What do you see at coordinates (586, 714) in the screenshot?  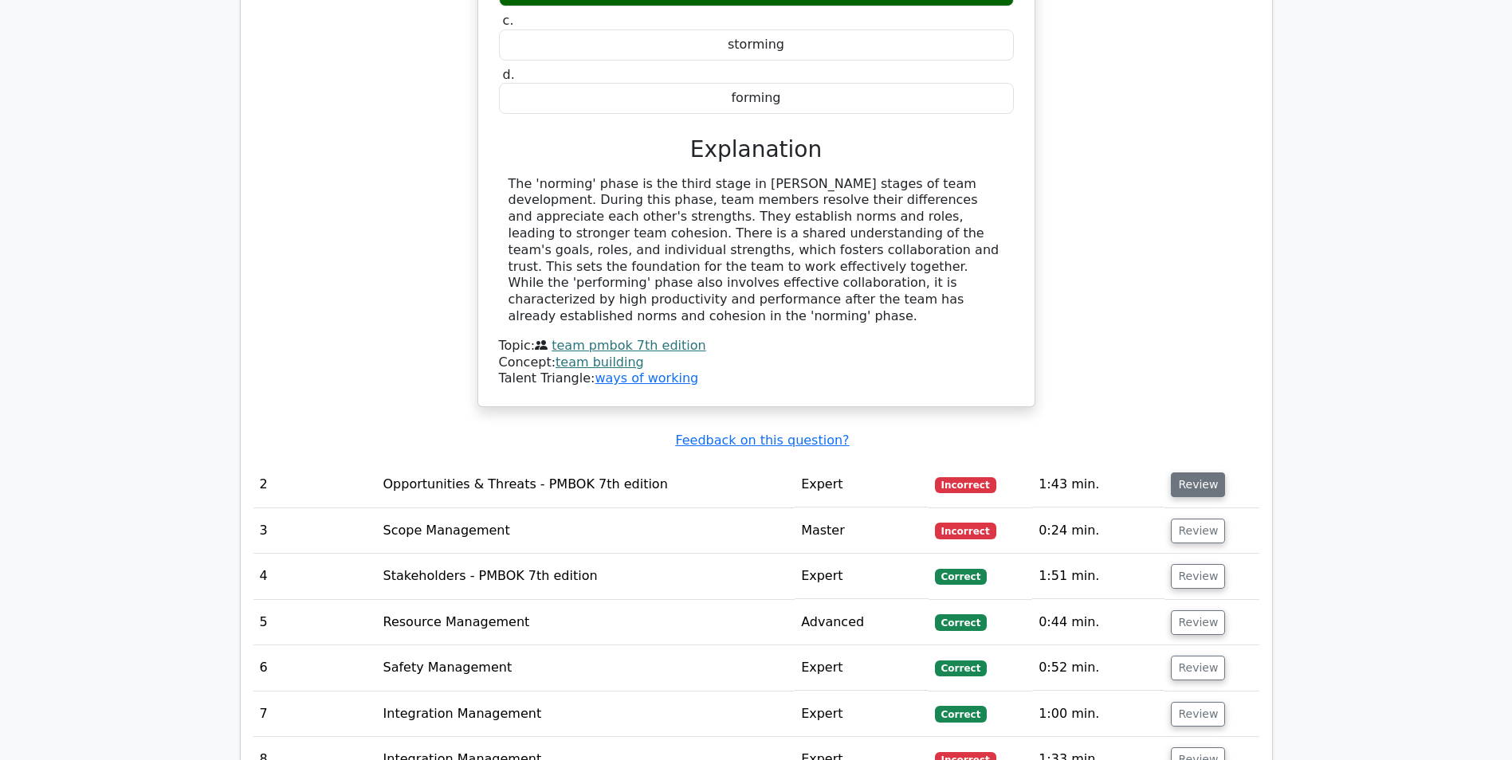 I see `td: Integration Management` at bounding box center [586, 714].